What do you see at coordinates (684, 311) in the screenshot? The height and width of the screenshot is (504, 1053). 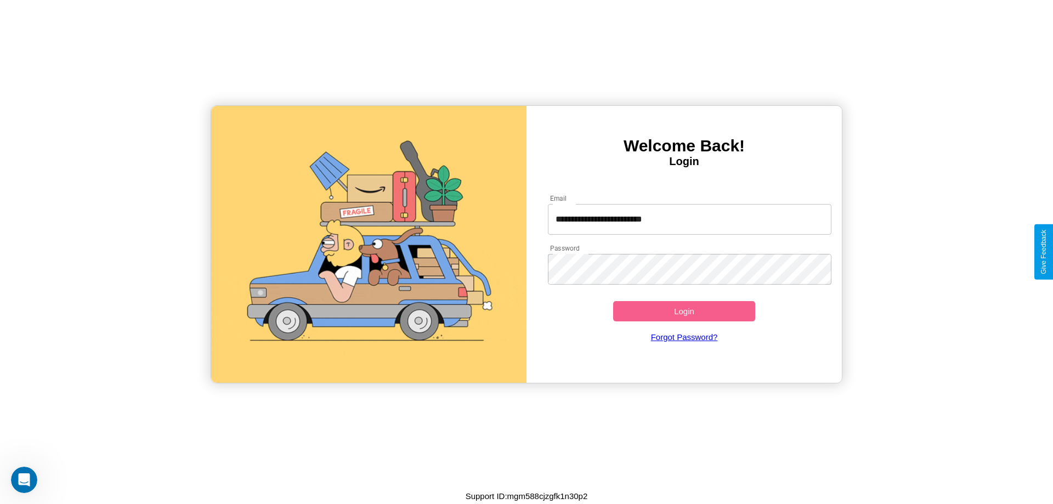 I see `button: Login` at bounding box center [684, 311].